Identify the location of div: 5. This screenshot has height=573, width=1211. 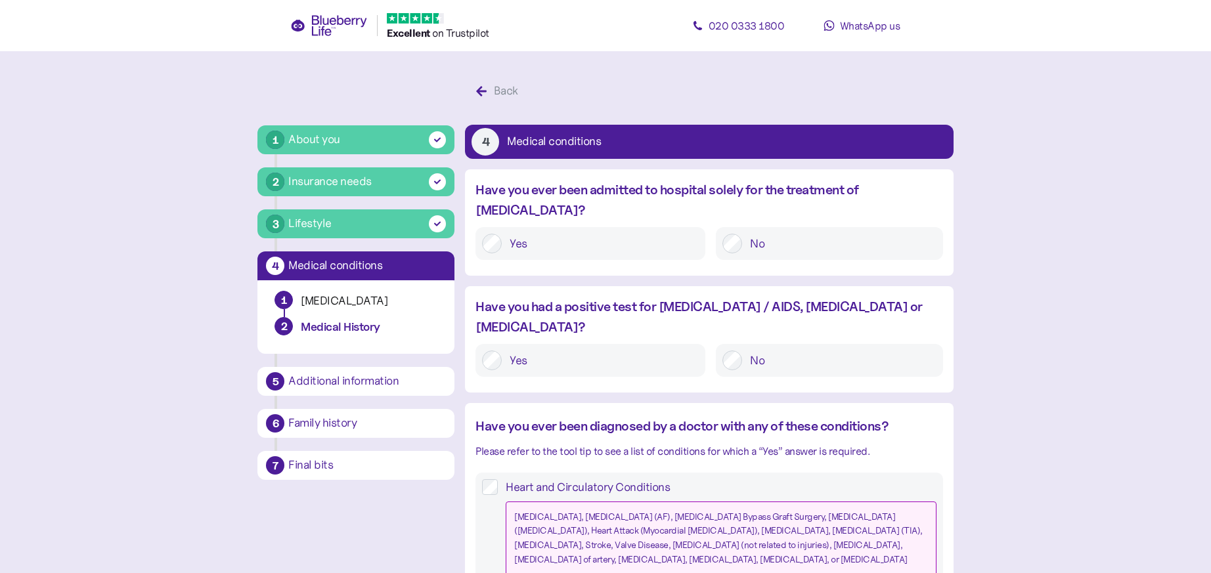
(275, 382).